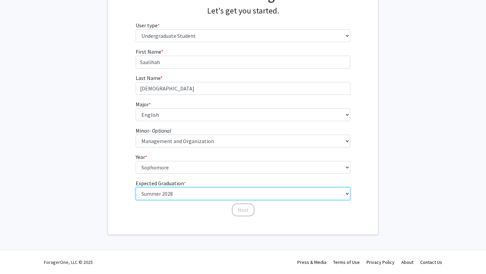 The height and width of the screenshot is (274, 486). What do you see at coordinates (380, 262) in the screenshot?
I see `a: Privacy Policy` at bounding box center [380, 262].